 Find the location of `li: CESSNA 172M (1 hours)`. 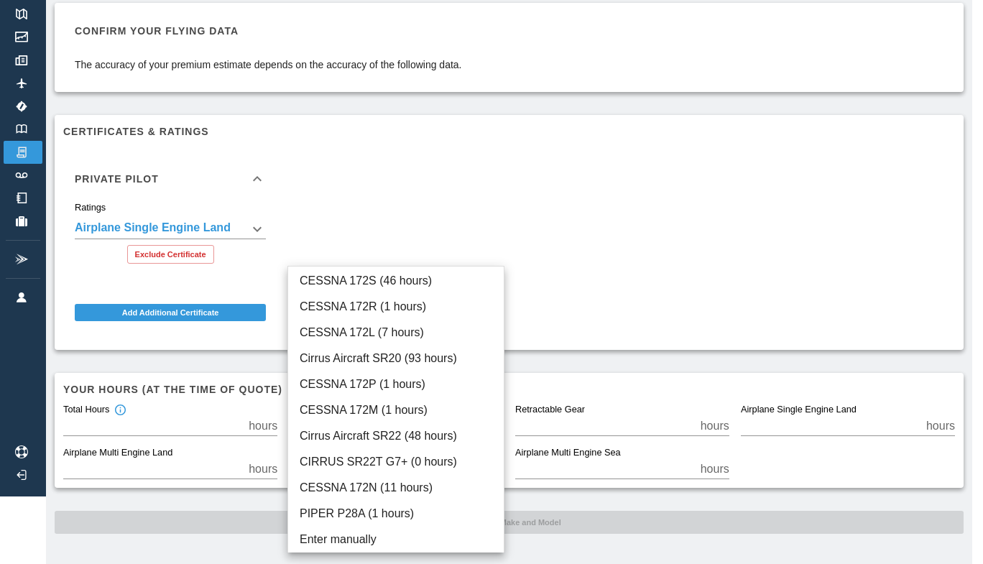

li: CESSNA 172M (1 hours) is located at coordinates (396, 410).